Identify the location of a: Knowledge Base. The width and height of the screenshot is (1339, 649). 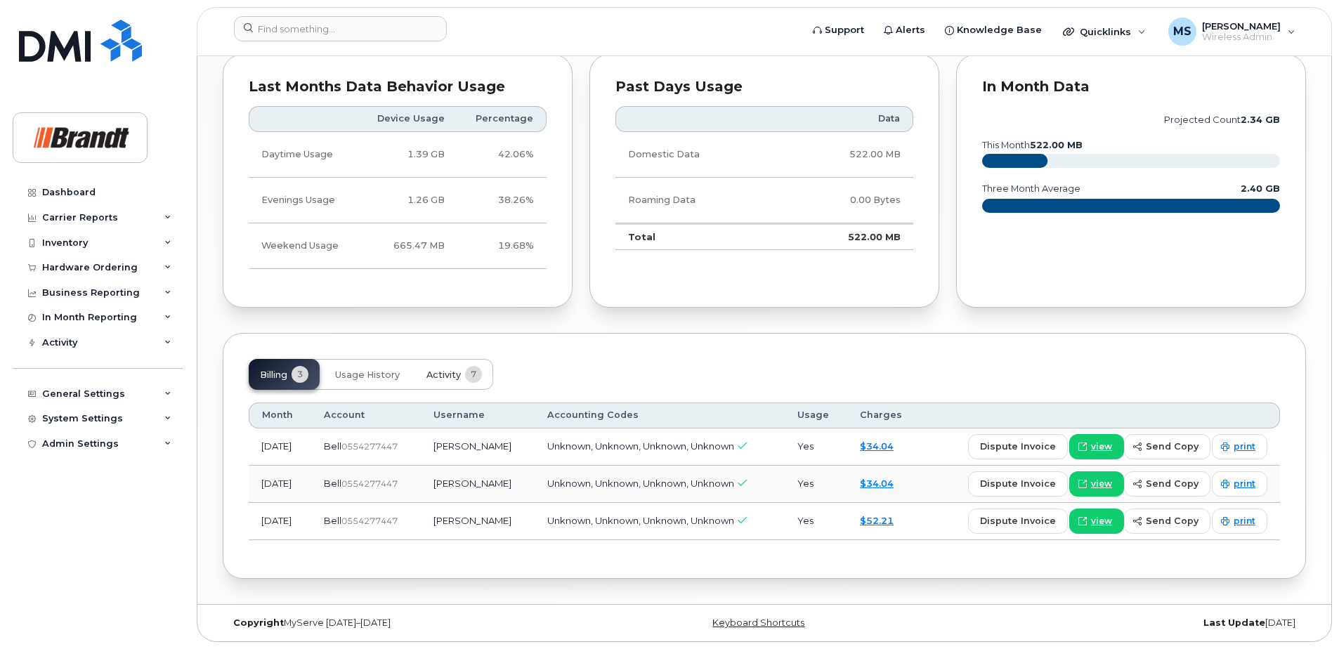
(993, 30).